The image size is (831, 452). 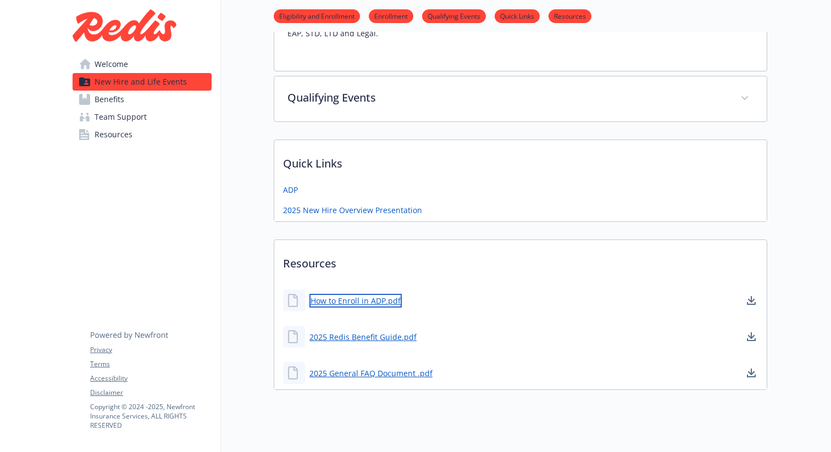 What do you see at coordinates (151, 379) in the screenshot?
I see `a: Accessibility` at bounding box center [151, 379].